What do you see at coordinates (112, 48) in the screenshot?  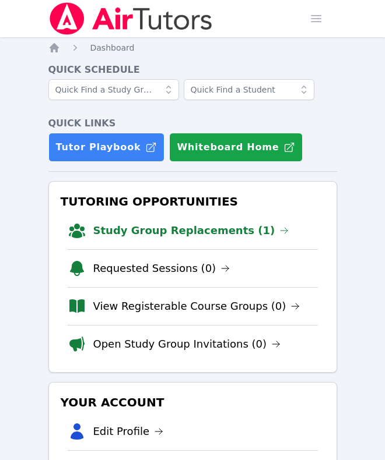 I see `a: Dashboard` at bounding box center [112, 48].